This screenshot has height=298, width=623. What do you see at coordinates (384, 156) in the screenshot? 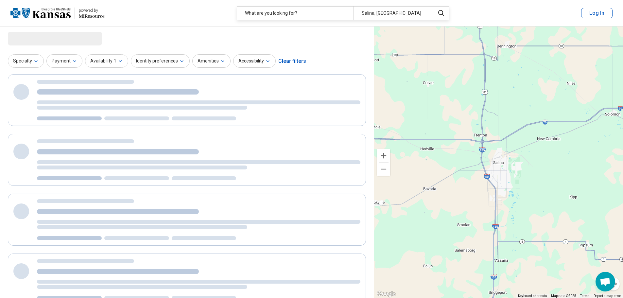
I see `button: Zoom in` at bounding box center [384, 156].